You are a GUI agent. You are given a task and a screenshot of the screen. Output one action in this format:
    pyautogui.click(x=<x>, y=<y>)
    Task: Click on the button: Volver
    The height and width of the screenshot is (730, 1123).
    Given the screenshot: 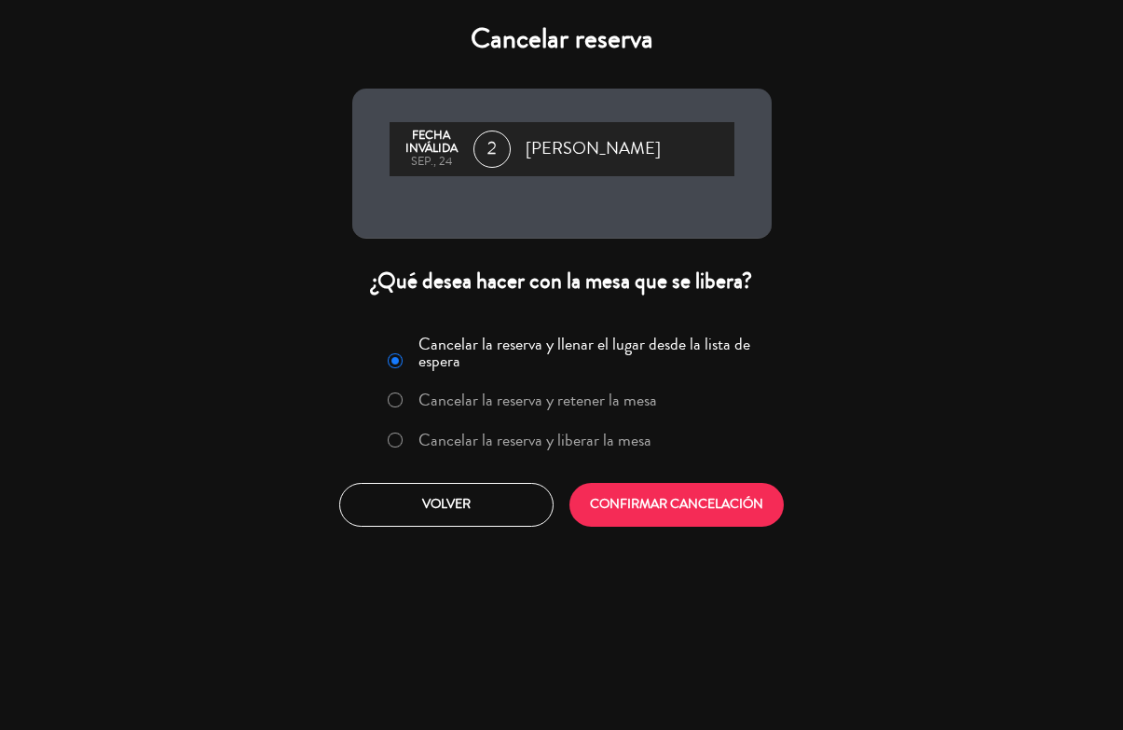 What is the action you would take?
    pyautogui.click(x=446, y=504)
    